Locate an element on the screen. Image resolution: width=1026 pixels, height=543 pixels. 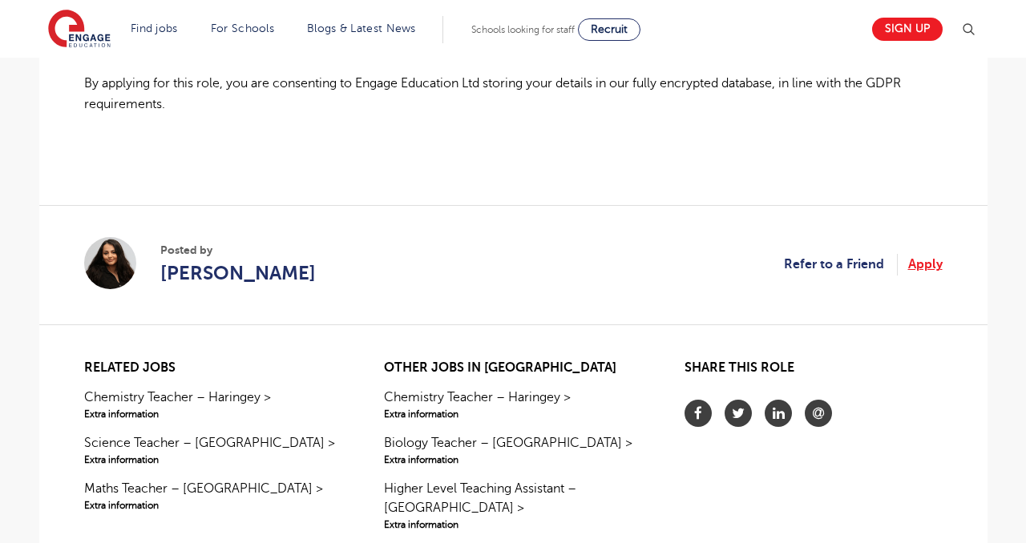
a: Find jobs is located at coordinates (154, 28).